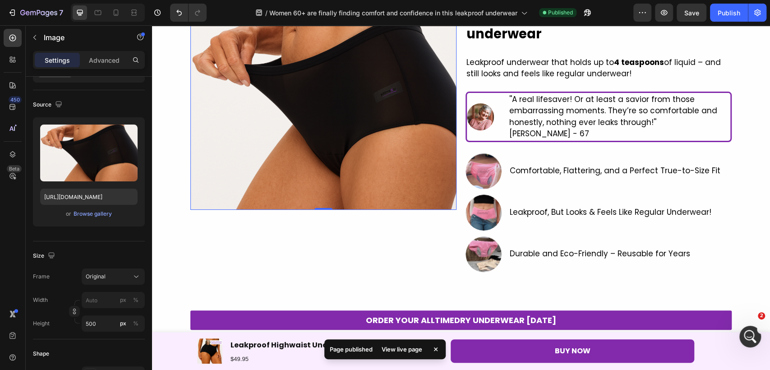  I want to click on h1: Leakproof Highwaist Underwear, so click(141, 320).